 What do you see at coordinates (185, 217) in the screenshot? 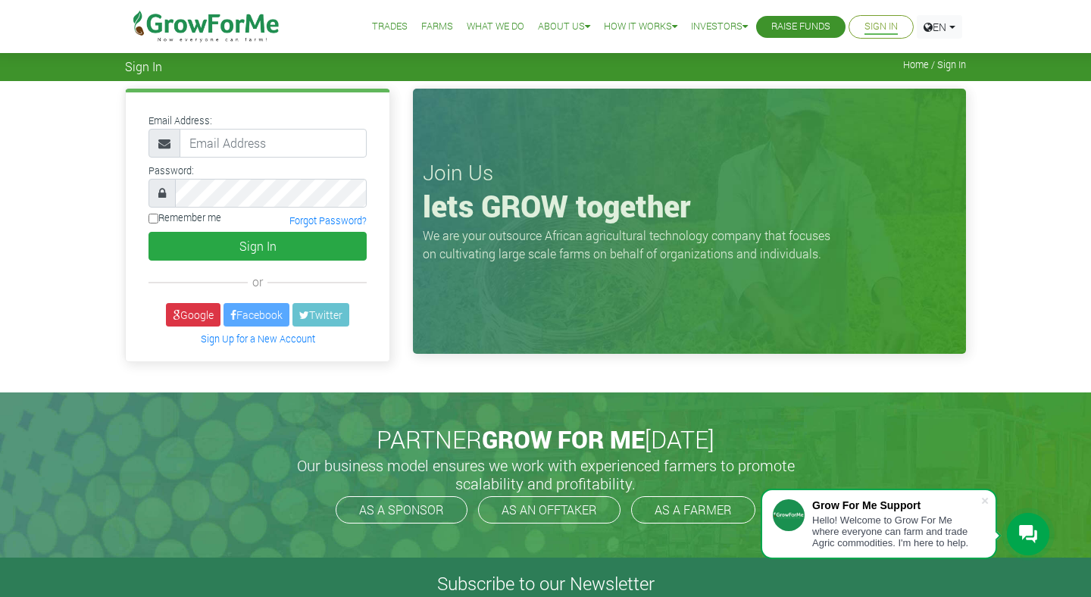
I see `label: Remember me` at bounding box center [185, 217].